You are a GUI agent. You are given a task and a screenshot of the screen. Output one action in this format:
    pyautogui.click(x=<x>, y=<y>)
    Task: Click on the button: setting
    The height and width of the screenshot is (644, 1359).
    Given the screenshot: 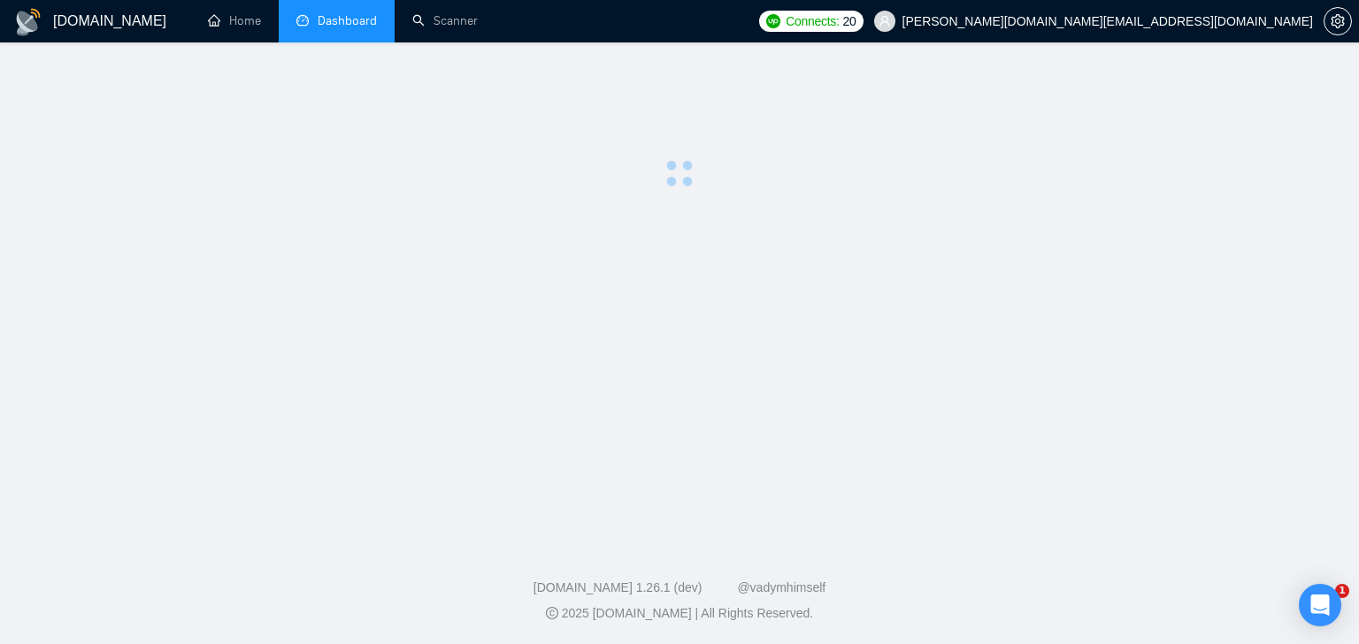 What is the action you would take?
    pyautogui.click(x=1338, y=21)
    